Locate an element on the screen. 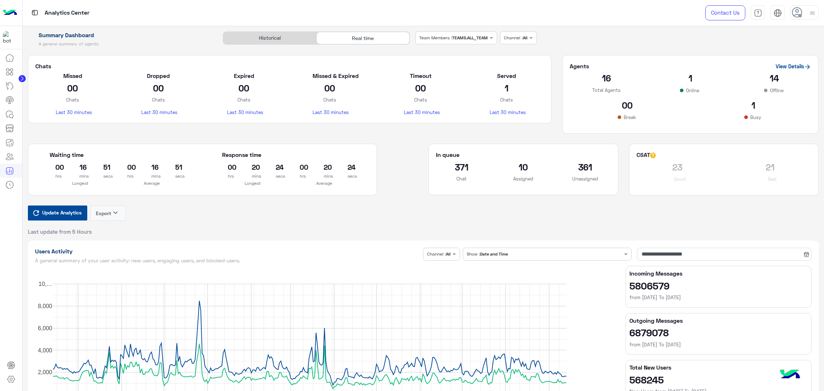 Image resolution: width=824 pixels, height=391 pixels. div: Historical is located at coordinates (270, 38).